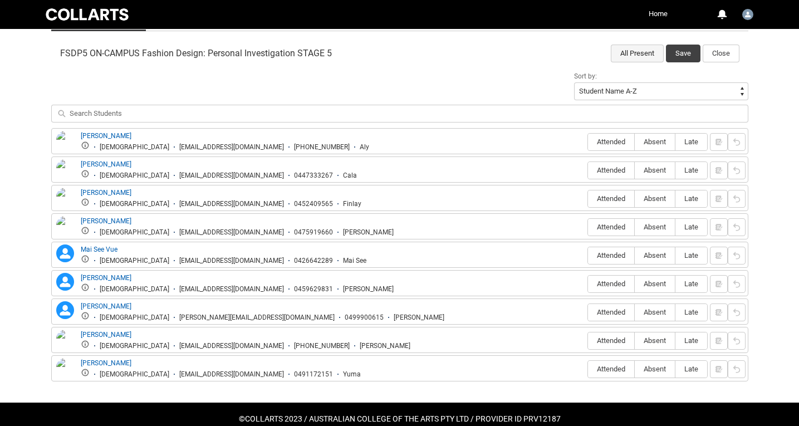 The image size is (799, 426). I want to click on lightning-icon: Mikayla Scott, so click(65, 282).